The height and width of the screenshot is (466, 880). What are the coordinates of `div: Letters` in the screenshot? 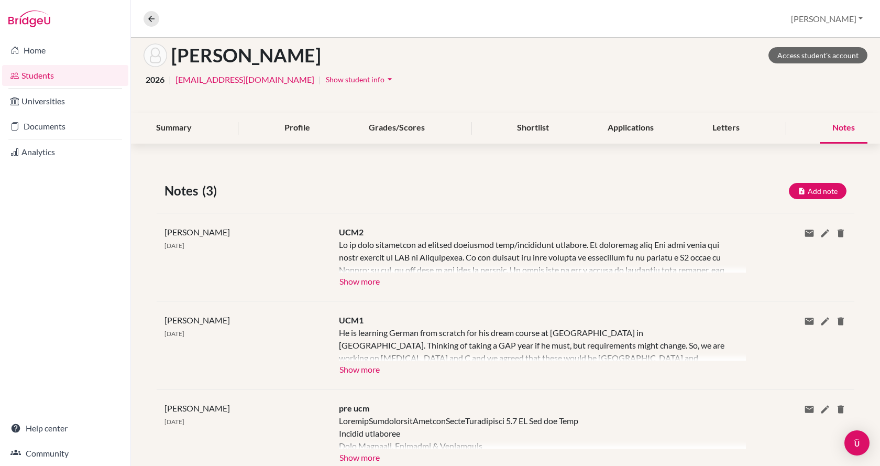 It's located at (726, 128).